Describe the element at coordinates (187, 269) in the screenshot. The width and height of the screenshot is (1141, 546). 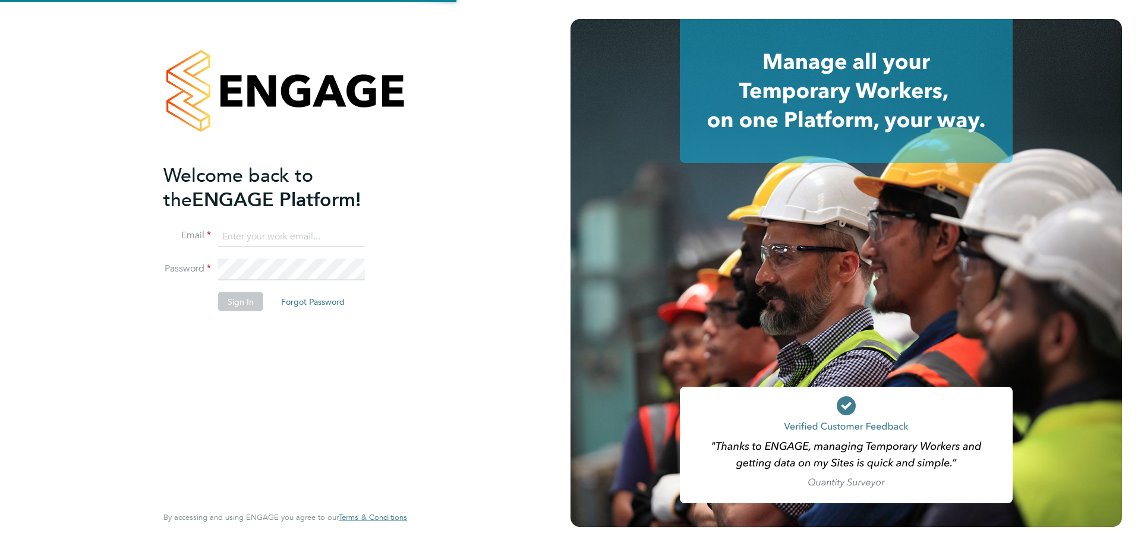
I see `label: Password` at that location.